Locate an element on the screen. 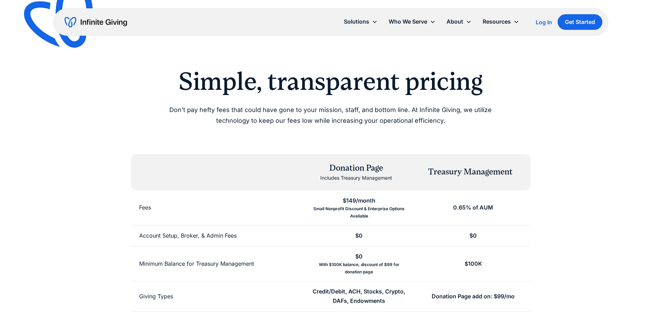 The width and height of the screenshot is (661, 316). div: With $100K balance, discount of $99 for donation page is located at coordinates (359, 268).